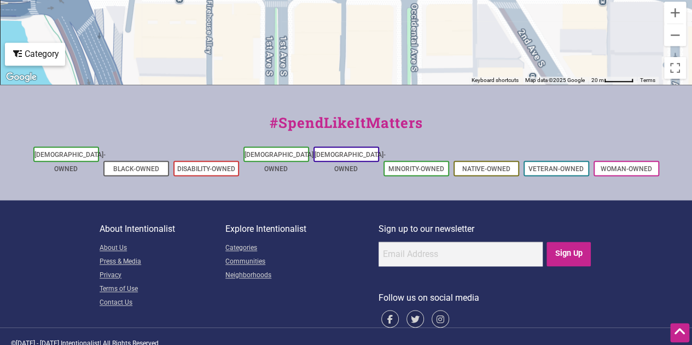 The width and height of the screenshot is (692, 345). I want to click on span: 20 m, so click(597, 80).